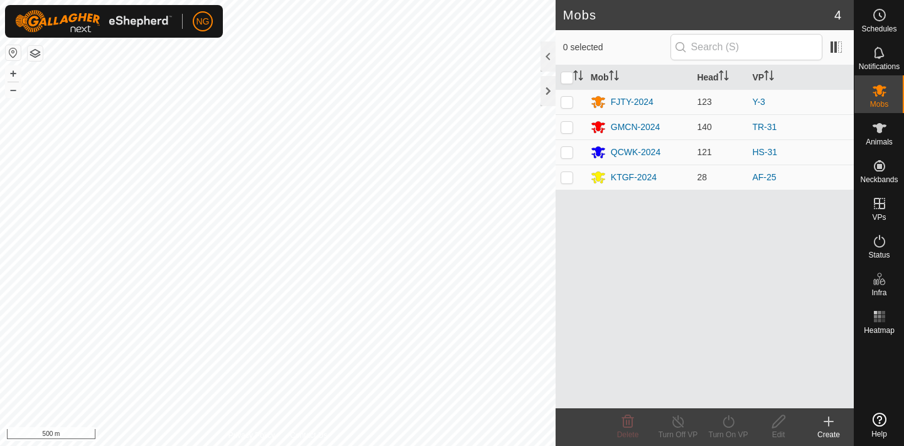 This screenshot has width=904, height=446. What do you see at coordinates (633, 177) in the screenshot?
I see `div: KTGF-2024` at bounding box center [633, 177].